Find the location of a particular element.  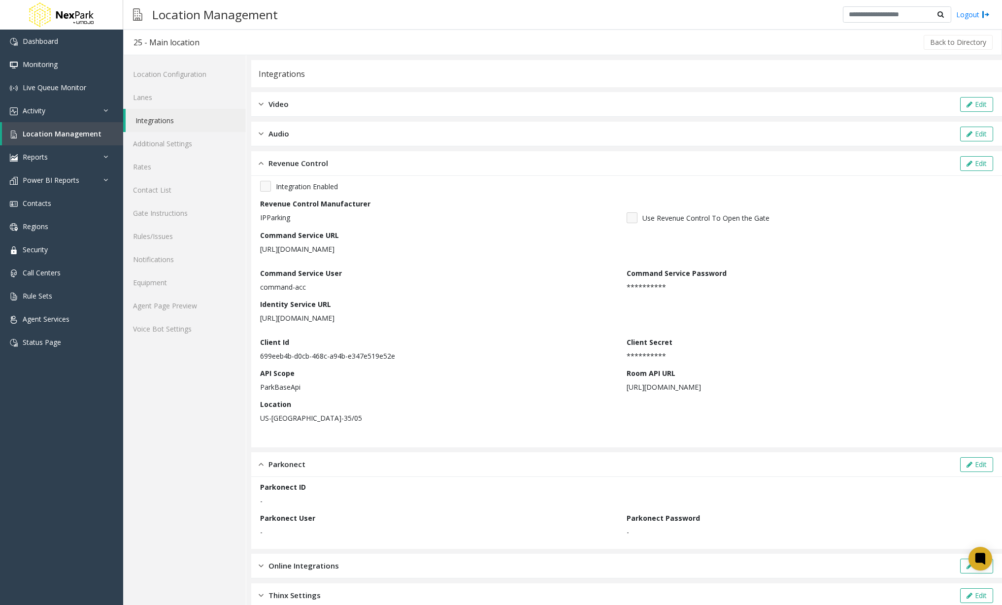

div: Integrations is located at coordinates (282, 74).